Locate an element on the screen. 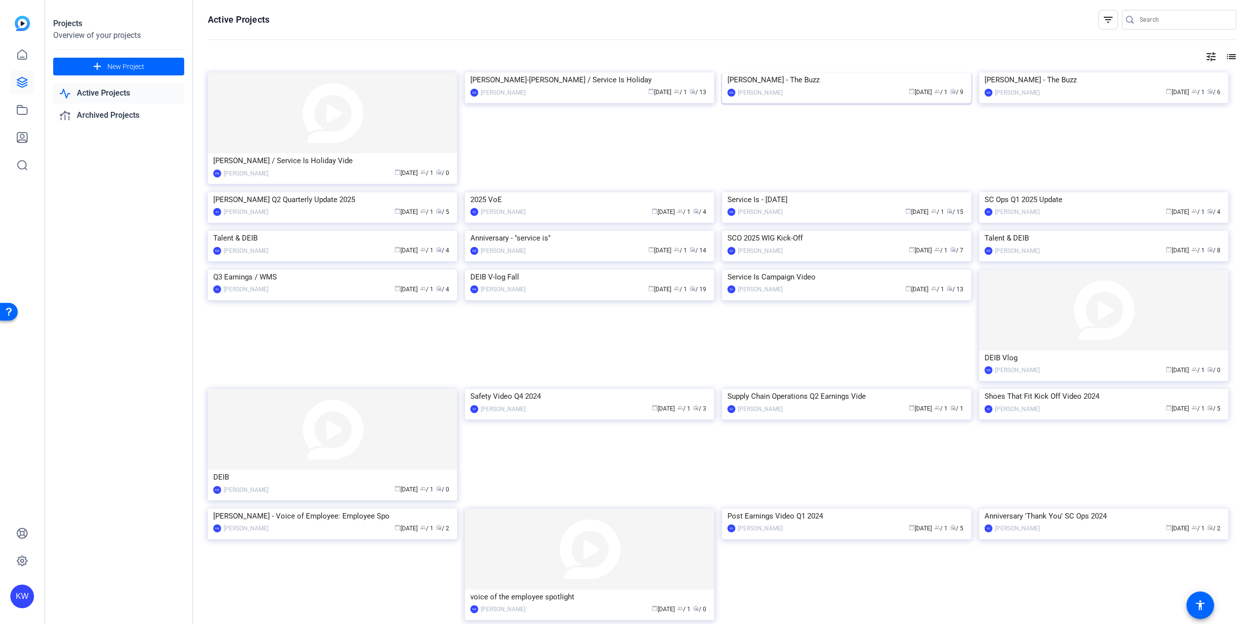 This screenshot has height=624, width=1251. input: Search is located at coordinates (1184, 20).